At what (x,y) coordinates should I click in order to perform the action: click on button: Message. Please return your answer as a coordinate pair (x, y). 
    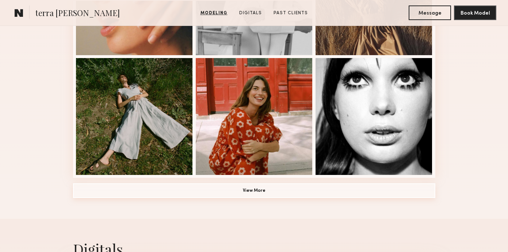
    Looking at the image, I should click on (430, 13).